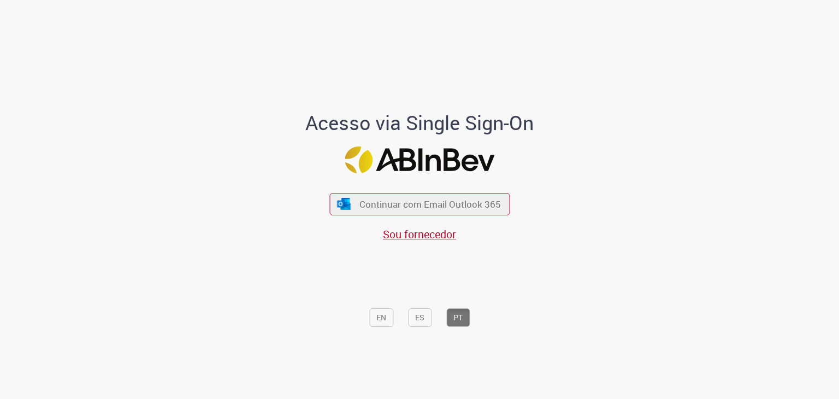  What do you see at coordinates (419, 234) in the screenshot?
I see `span: Sou fornecedor` at bounding box center [419, 234].